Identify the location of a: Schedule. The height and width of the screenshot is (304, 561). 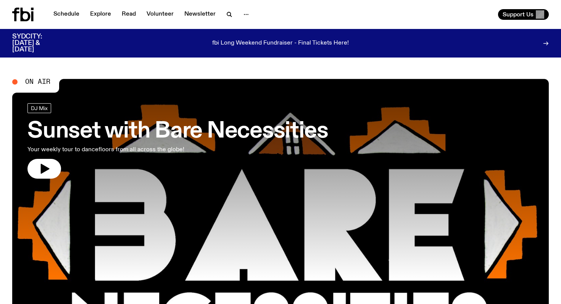
(66, 14).